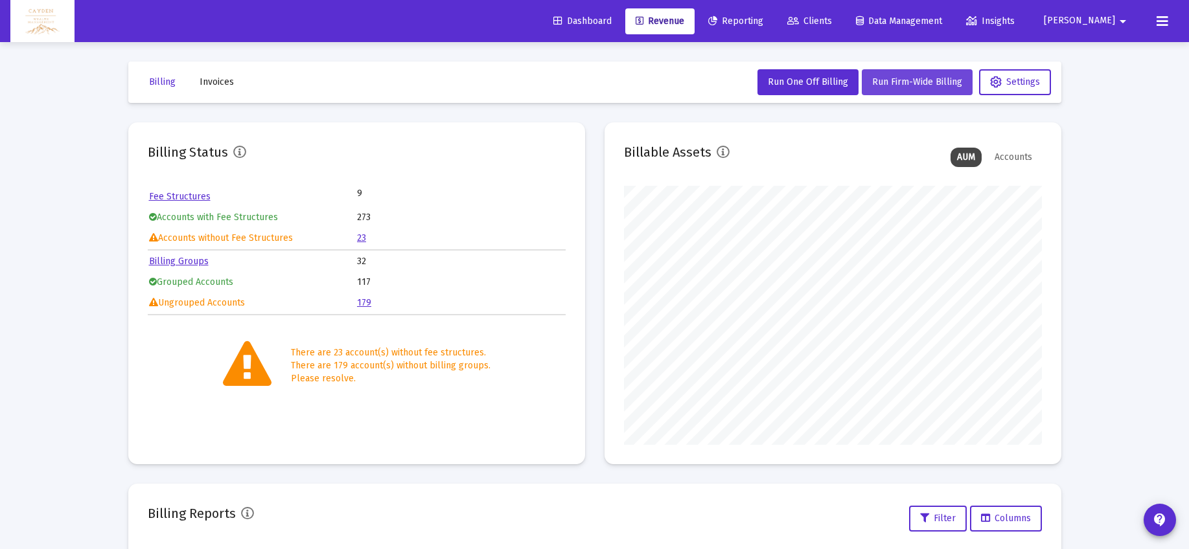 This screenshot has width=1189, height=549. What do you see at coordinates (1015, 82) in the screenshot?
I see `span: Settings` at bounding box center [1015, 82].